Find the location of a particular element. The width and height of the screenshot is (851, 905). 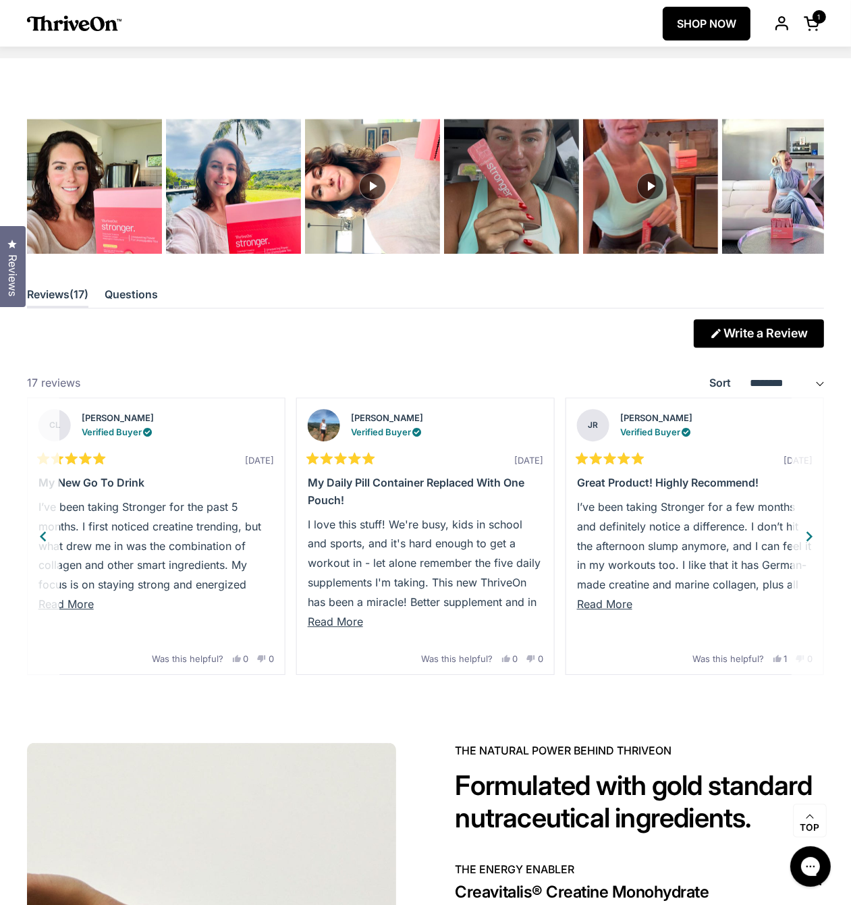

div: Great Product! Highly Recommend! is located at coordinates (695, 483).